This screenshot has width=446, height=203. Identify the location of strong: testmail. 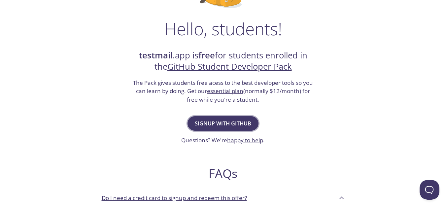
(156, 55).